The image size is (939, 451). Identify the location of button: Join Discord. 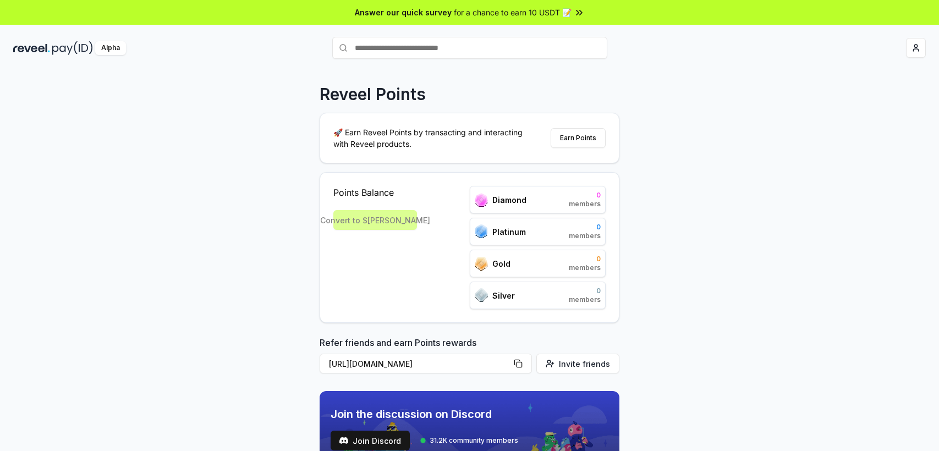
(370, 440).